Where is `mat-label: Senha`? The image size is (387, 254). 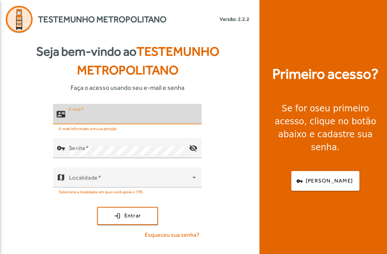 mat-label: Senha is located at coordinates (77, 147).